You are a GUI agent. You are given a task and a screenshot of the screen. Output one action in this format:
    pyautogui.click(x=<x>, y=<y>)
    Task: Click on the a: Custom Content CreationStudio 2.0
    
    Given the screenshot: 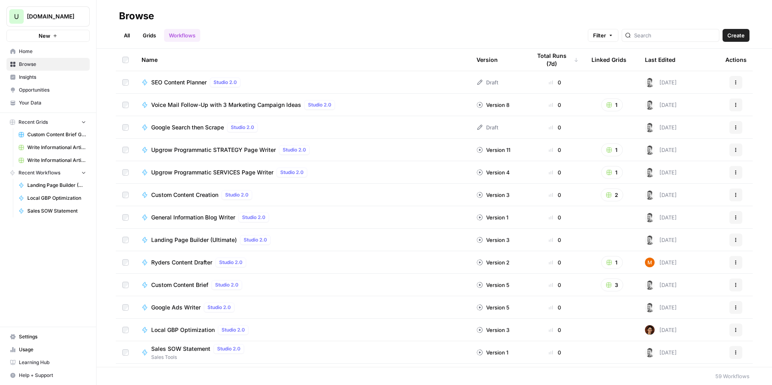 What is the action you would take?
    pyautogui.click(x=302, y=195)
    